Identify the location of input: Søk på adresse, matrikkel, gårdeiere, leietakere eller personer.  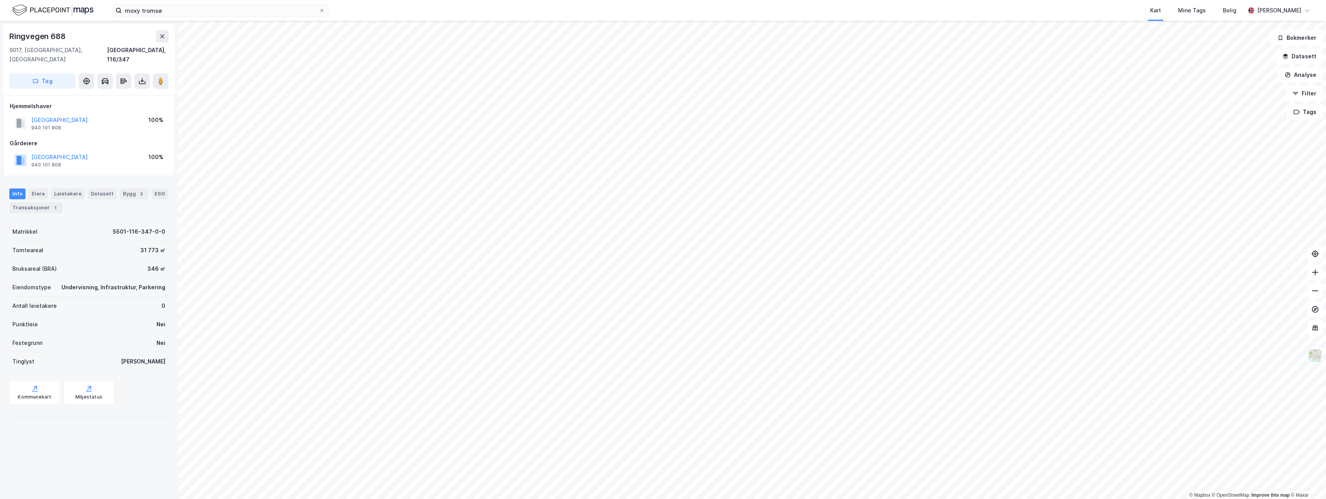
(220, 10).